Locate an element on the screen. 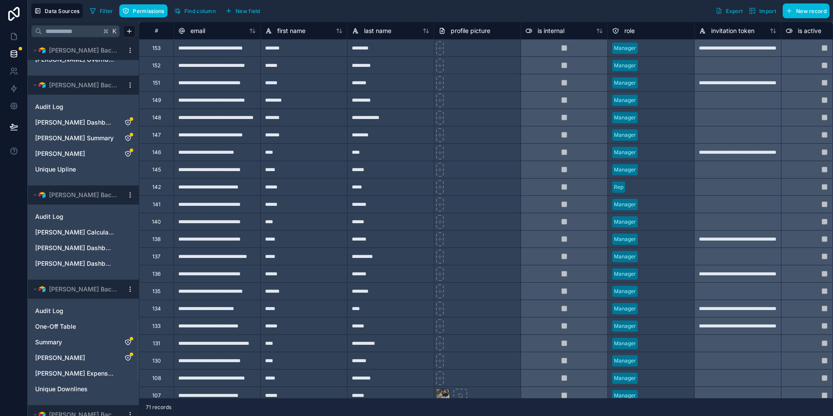  span: is internal is located at coordinates (551, 31).